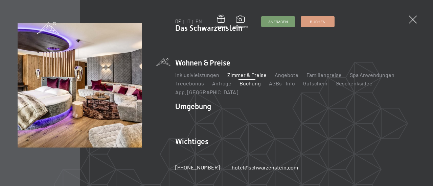 This screenshot has height=186, width=433. What do you see at coordinates (247, 75) in the screenshot?
I see `a: Zimmer & Preise` at bounding box center [247, 75].